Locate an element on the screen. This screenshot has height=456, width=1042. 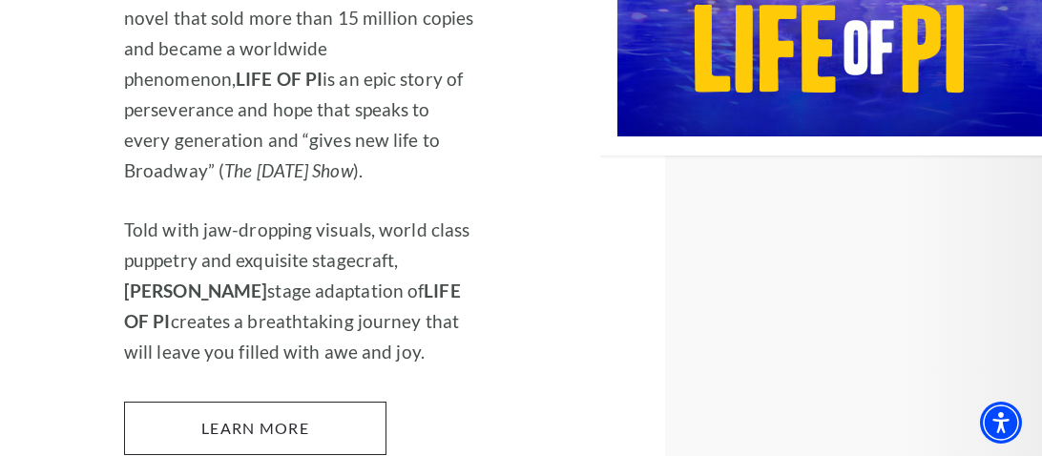
a: Learn More Life of Pi is located at coordinates (255, 429).